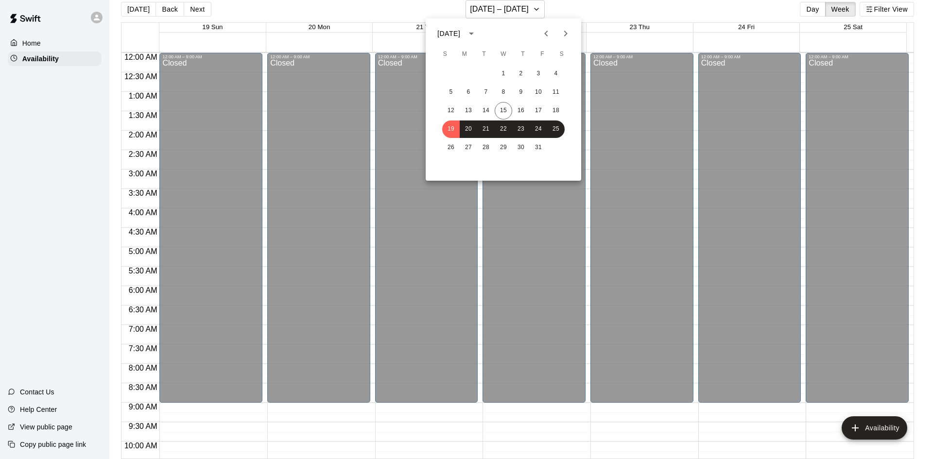 The width and height of the screenshot is (933, 459). Describe the element at coordinates (471, 34) in the screenshot. I see `button: calendar view is open, switch to year view` at that location.